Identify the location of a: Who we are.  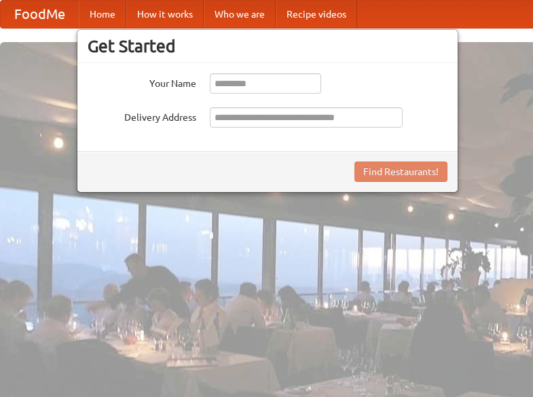
(240, 14).